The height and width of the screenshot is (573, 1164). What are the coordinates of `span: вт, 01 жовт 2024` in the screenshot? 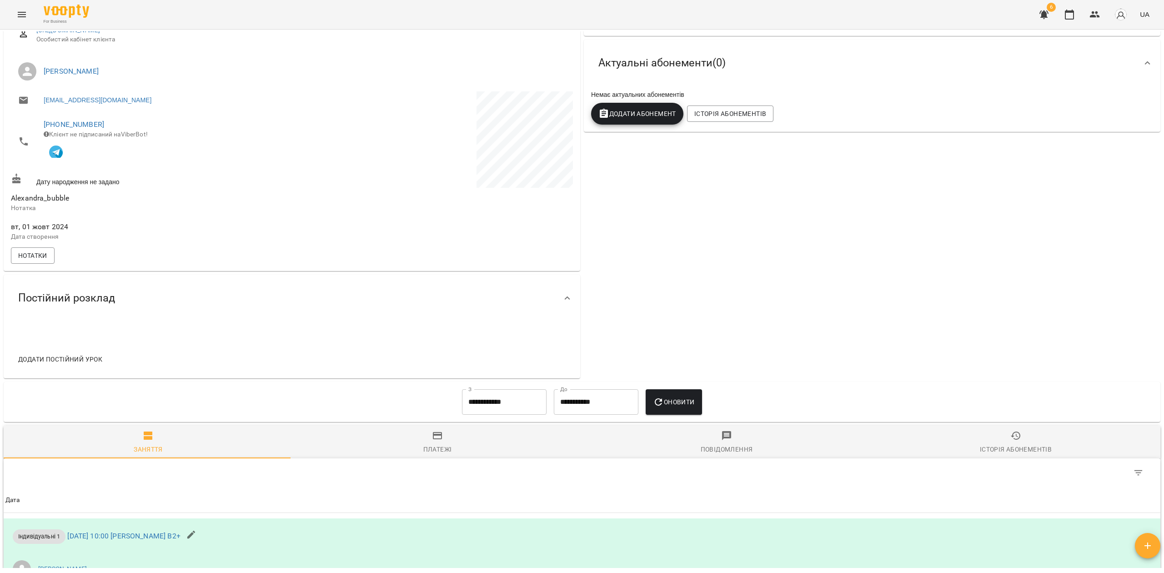 It's located at (150, 227).